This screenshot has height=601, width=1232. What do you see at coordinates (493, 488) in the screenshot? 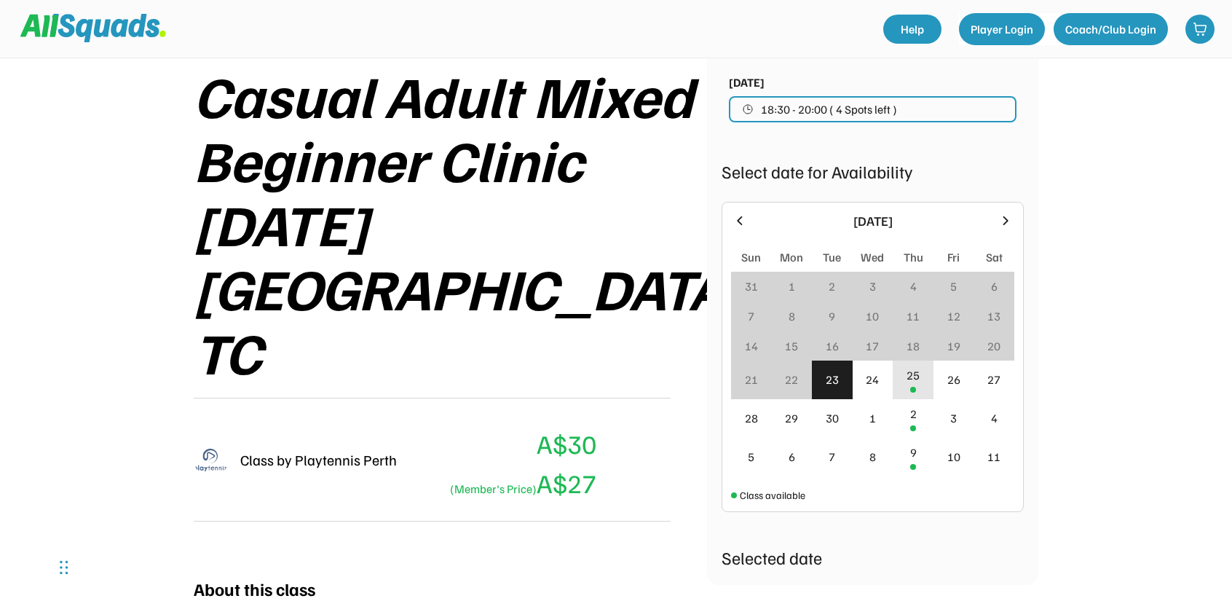
I see `font: (Member's Price)` at bounding box center [493, 488].